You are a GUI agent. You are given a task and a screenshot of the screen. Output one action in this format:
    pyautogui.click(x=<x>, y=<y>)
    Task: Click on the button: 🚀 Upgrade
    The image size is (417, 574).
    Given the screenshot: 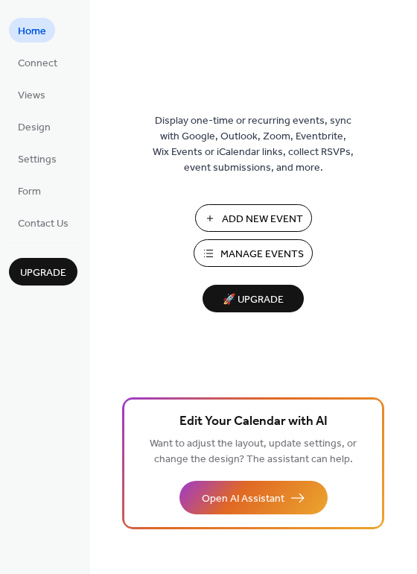 What is the action you would take?
    pyautogui.click(x=253, y=298)
    